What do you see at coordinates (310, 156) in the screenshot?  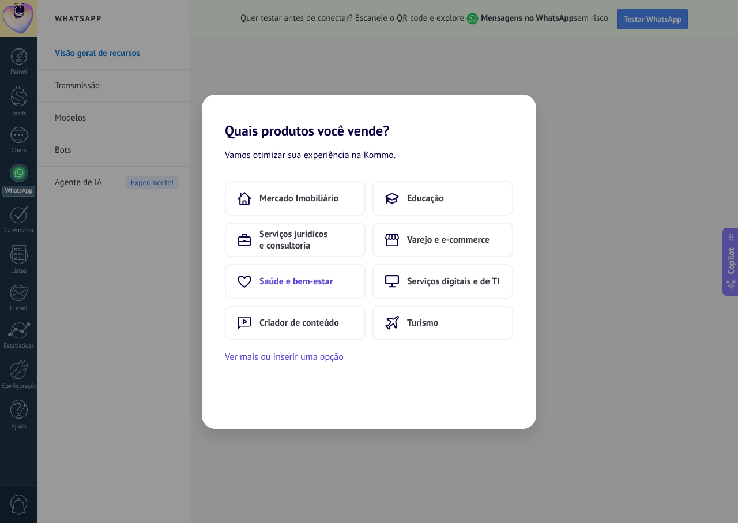 I see `span: Vamos otimizar sua experiência na Kommo.` at bounding box center [310, 156].